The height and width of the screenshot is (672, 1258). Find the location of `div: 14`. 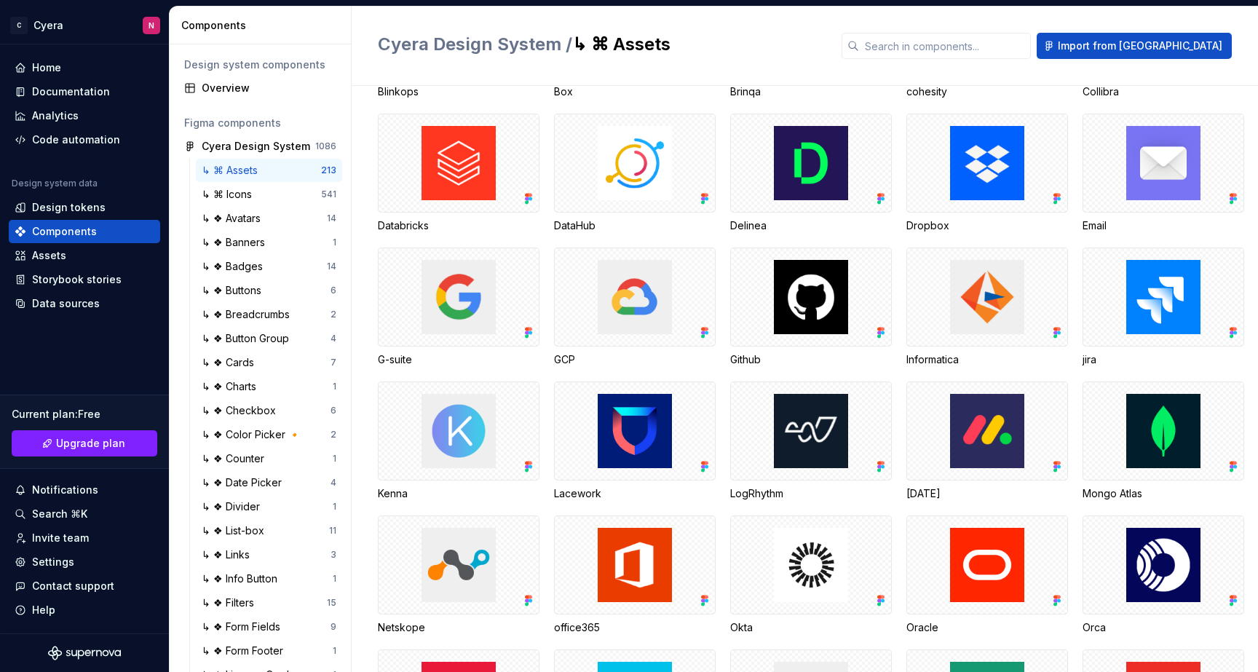

div: 14 is located at coordinates (331, 218).